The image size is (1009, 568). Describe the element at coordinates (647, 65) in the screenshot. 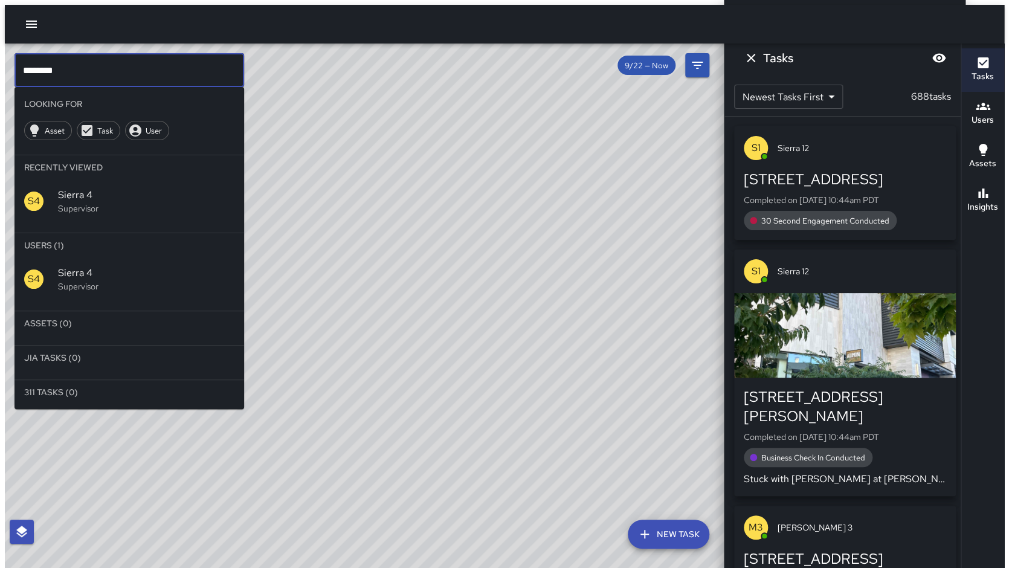

I see `span: 9/22 — Now` at that location.